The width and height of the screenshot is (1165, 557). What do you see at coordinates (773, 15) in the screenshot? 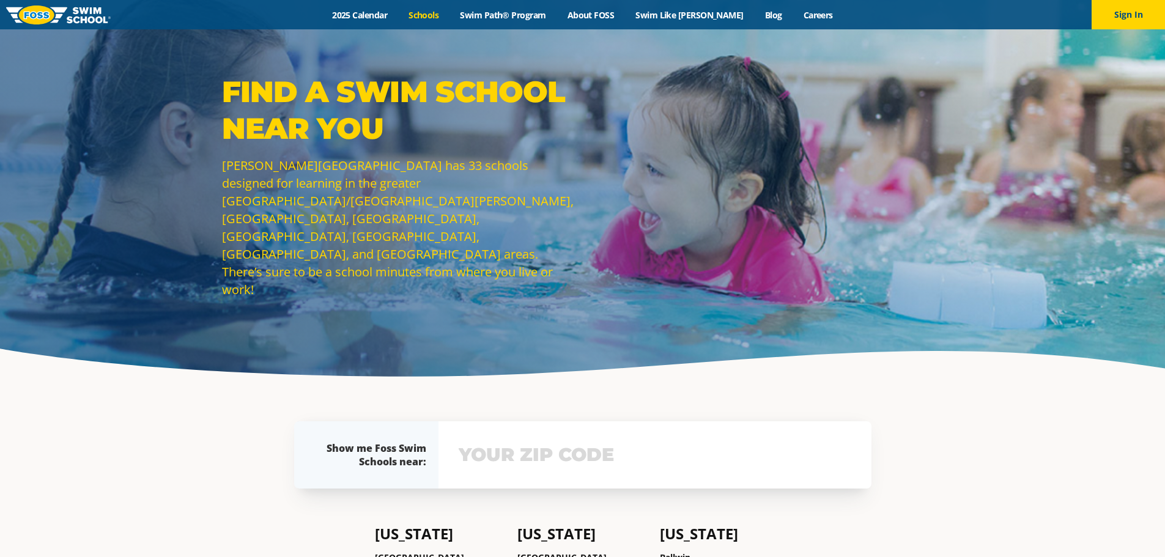
I see `a: Blog` at bounding box center [773, 15].